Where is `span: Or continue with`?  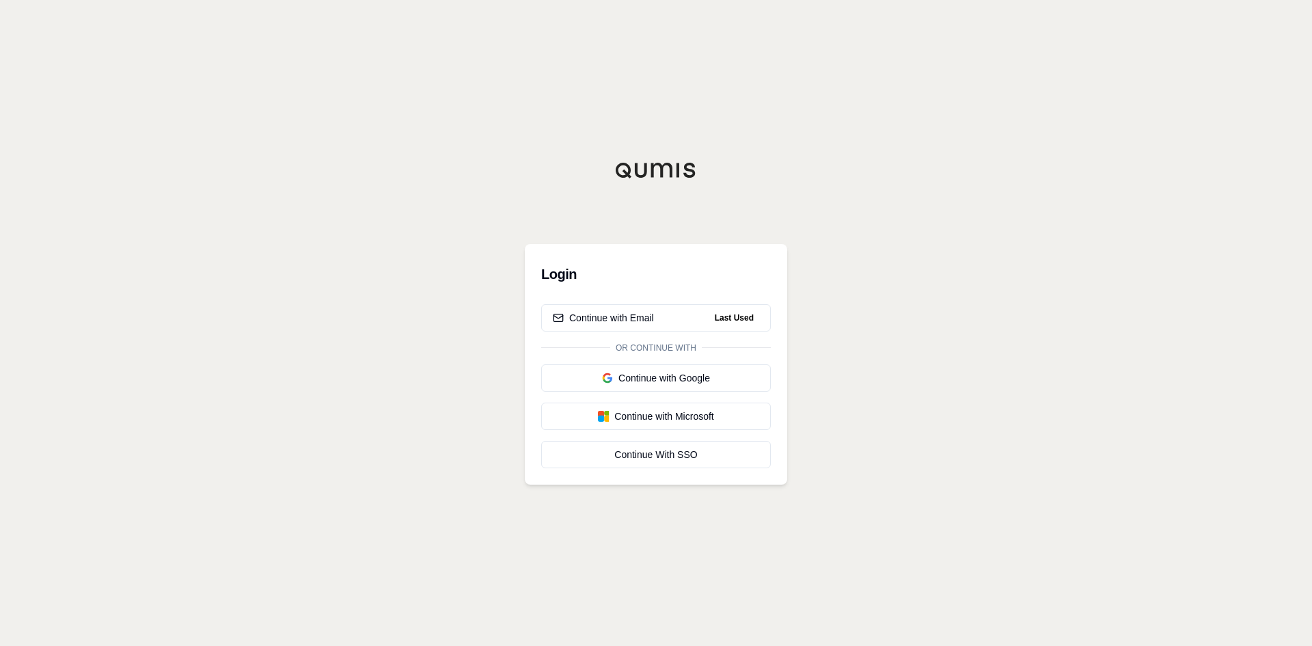 span: Or continue with is located at coordinates (656, 348).